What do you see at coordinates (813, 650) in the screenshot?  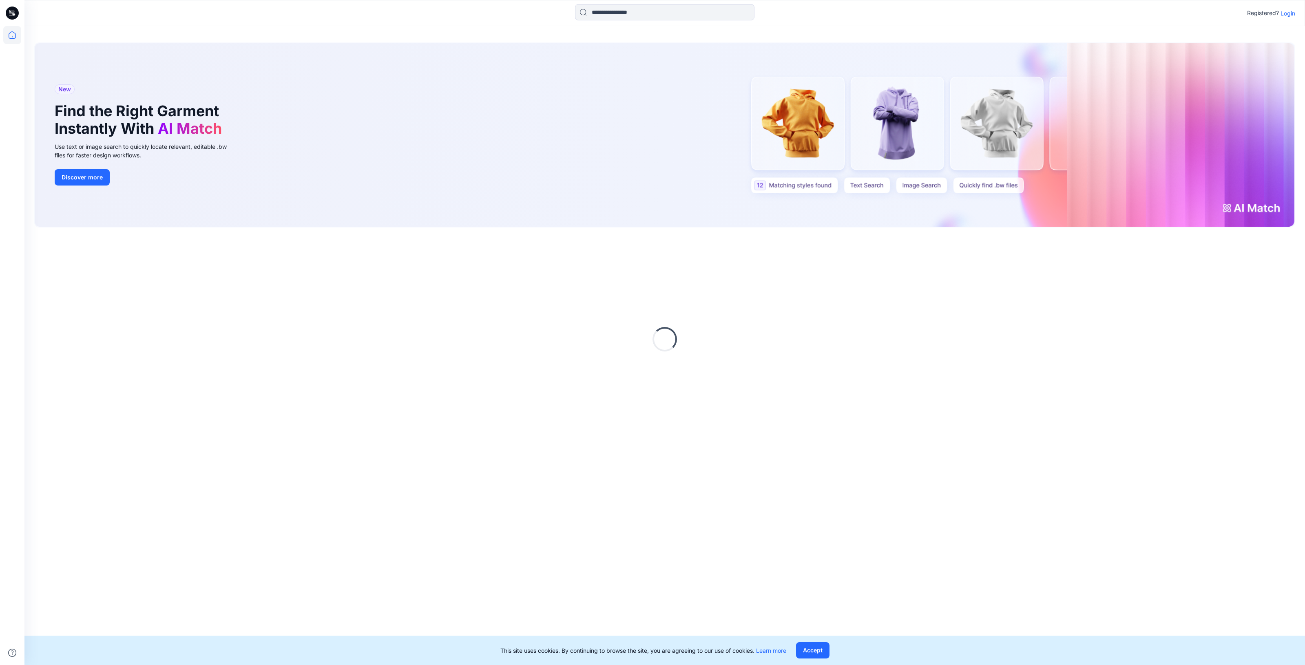 I see `button: Accept` at bounding box center [813, 650].